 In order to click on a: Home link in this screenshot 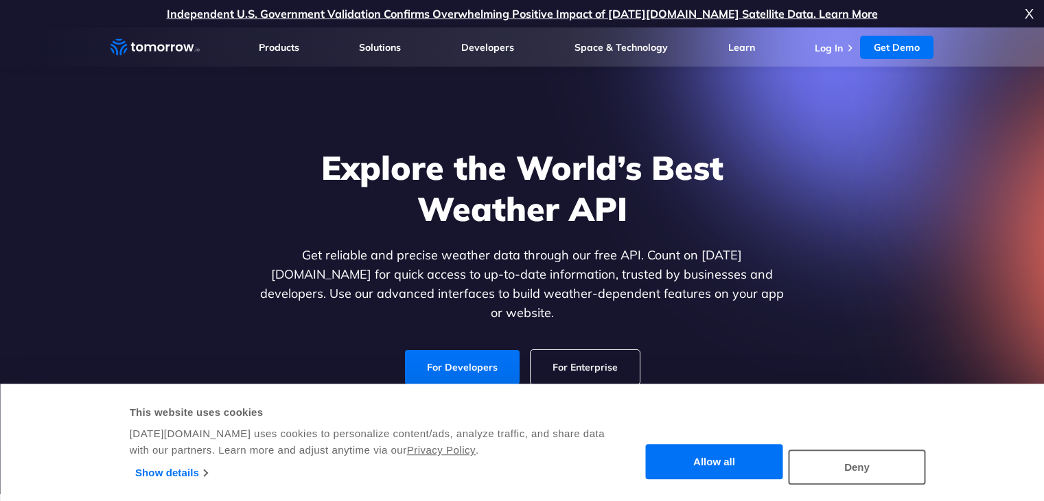, I will do `click(155, 47)`.